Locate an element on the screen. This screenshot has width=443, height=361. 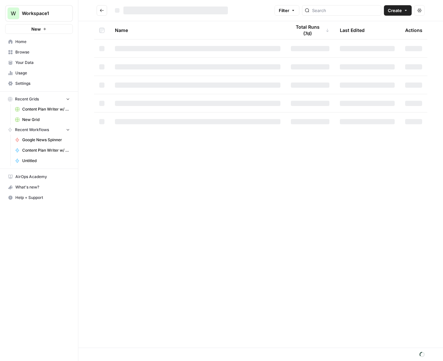
button: New is located at coordinates (39, 29).